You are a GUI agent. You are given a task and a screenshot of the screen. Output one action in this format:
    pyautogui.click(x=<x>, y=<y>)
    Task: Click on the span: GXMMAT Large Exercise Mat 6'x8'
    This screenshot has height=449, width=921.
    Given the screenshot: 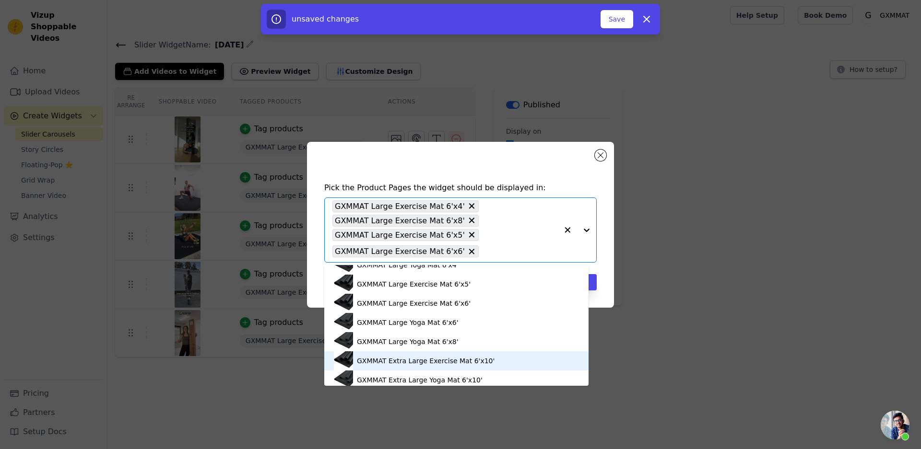 What is the action you would take?
    pyautogui.click(x=399, y=221)
    